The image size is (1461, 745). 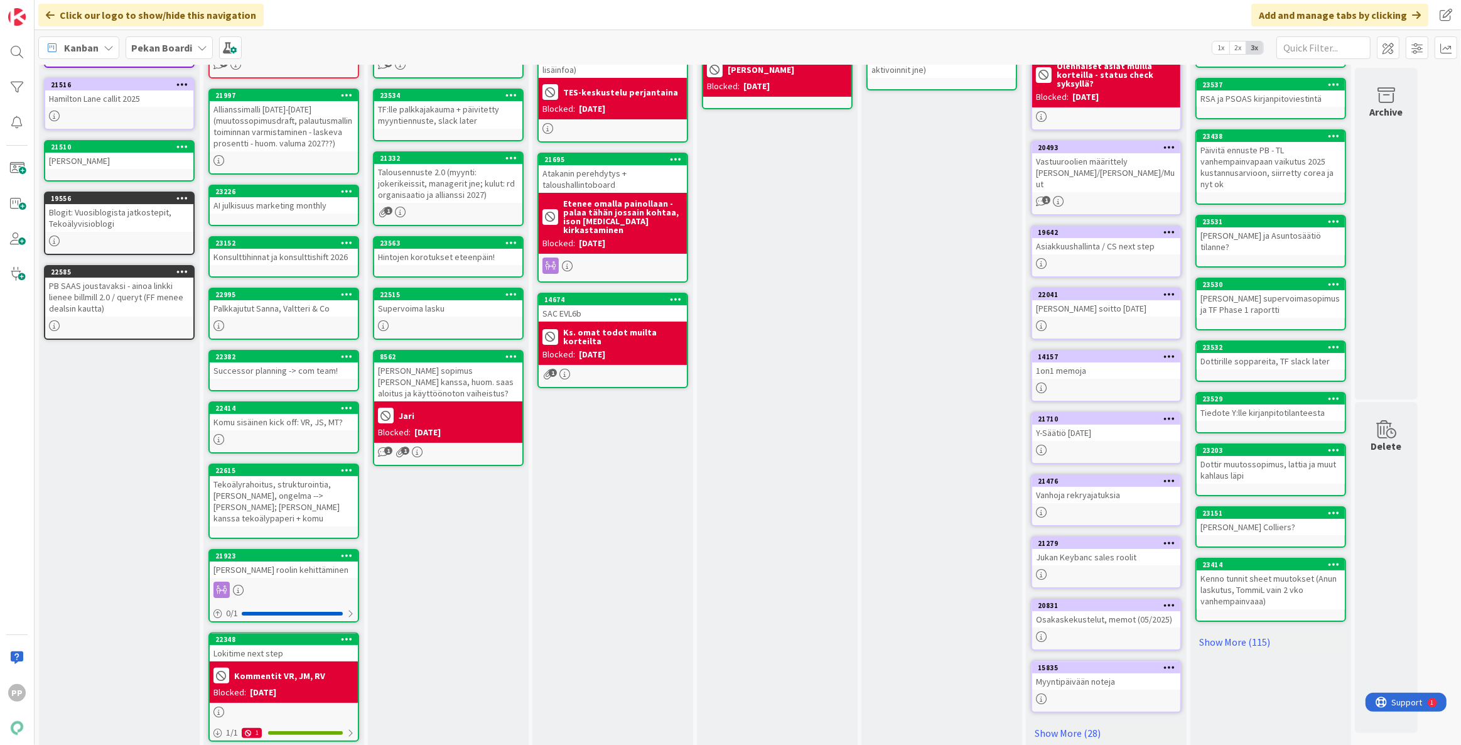 What do you see at coordinates (1106, 733) in the screenshot?
I see `a: Show More (28)` at bounding box center [1106, 733].